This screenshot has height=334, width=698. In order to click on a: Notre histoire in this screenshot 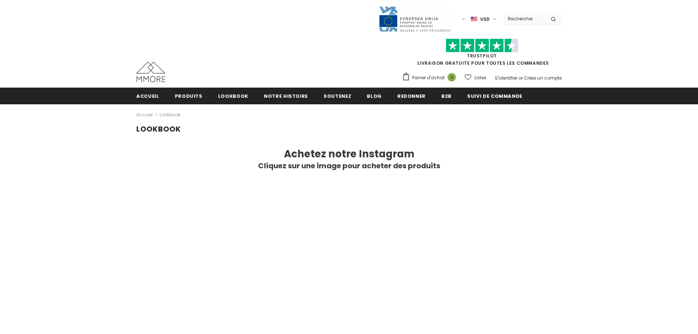, I will do `click(286, 96)`.